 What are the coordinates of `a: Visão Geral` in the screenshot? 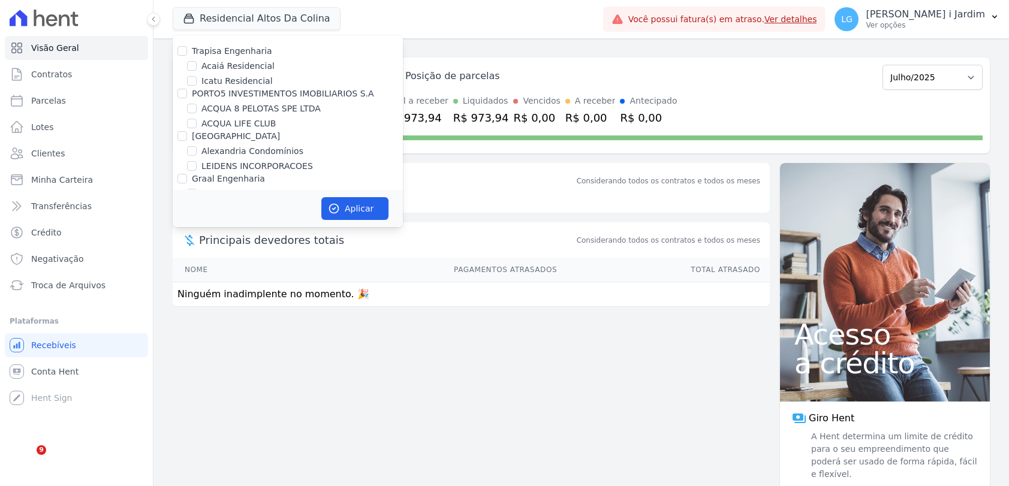 It's located at (76, 48).